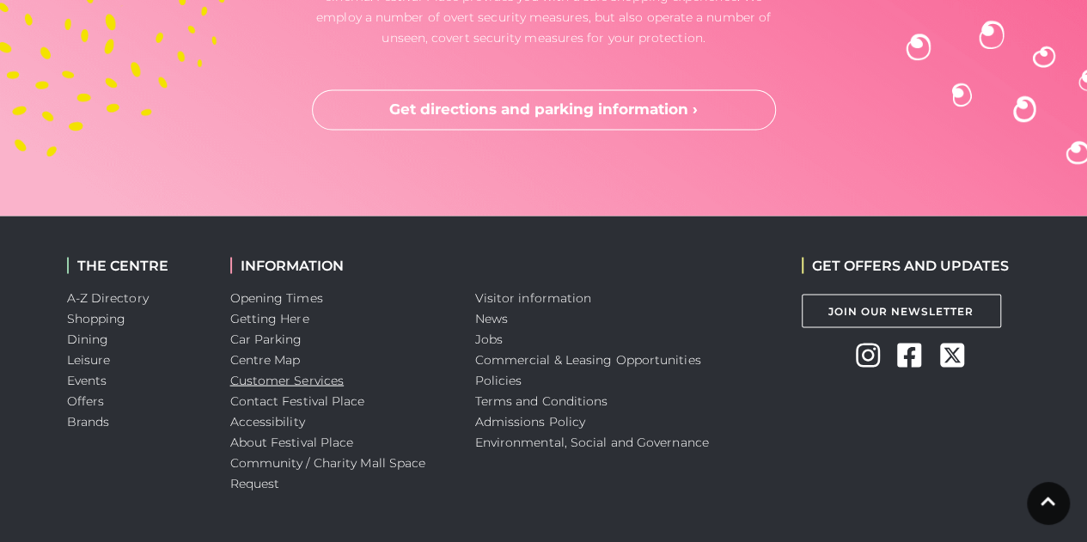 The height and width of the screenshot is (542, 1087). I want to click on a: Join Our Newsletter, so click(901, 310).